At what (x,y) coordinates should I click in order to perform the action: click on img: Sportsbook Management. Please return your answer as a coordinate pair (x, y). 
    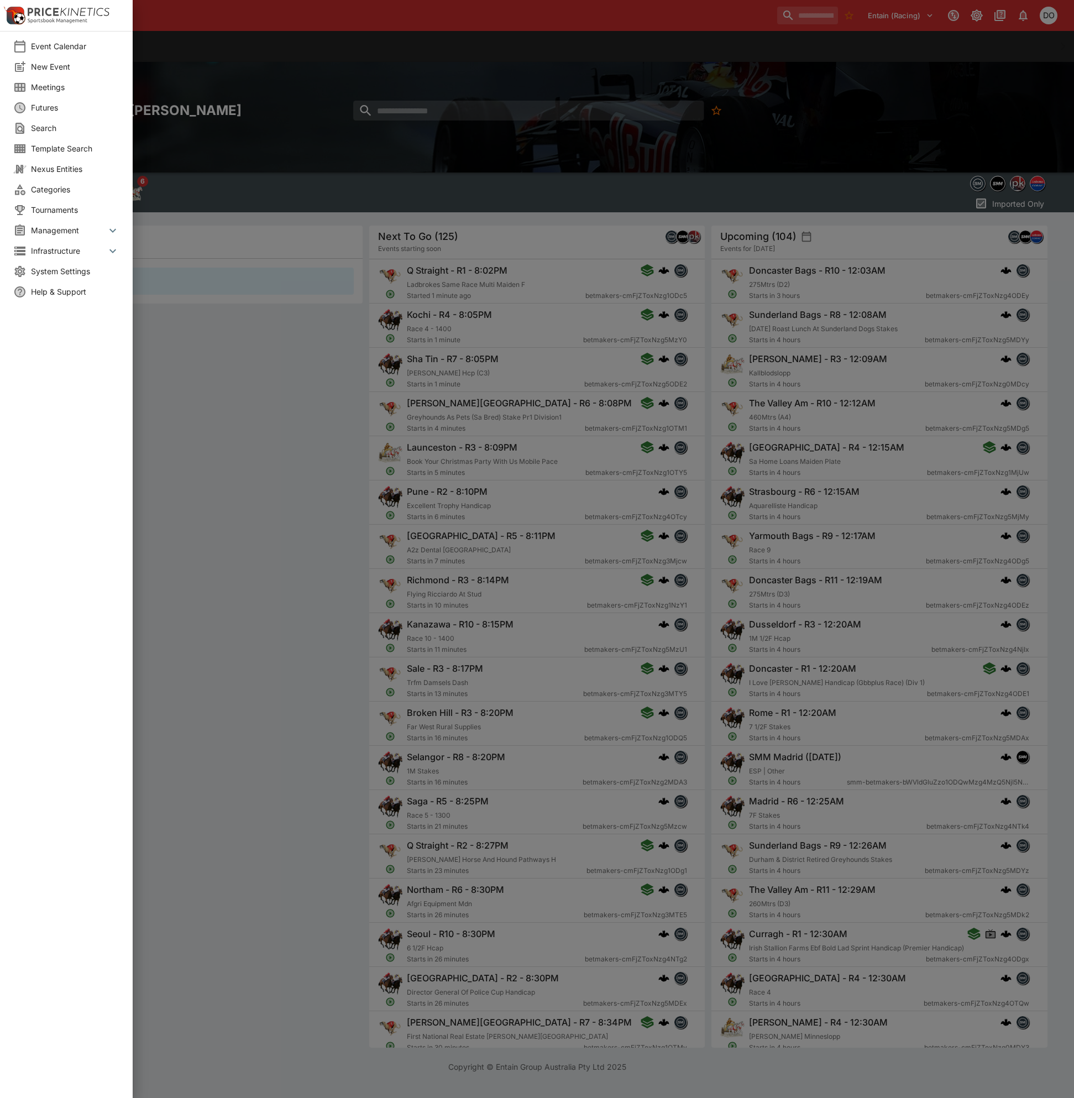
    Looking at the image, I should click on (57, 20).